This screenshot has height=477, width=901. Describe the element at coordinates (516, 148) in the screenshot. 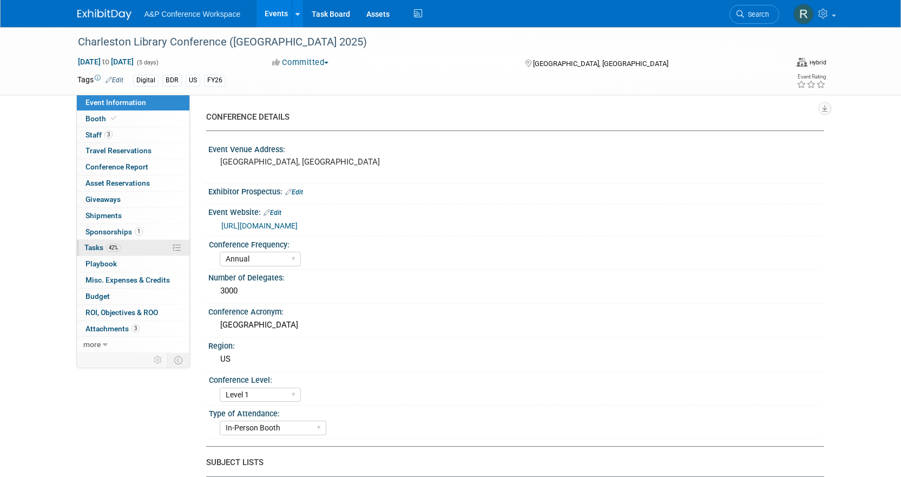

I see `div: Event Venue Address:` at that location.